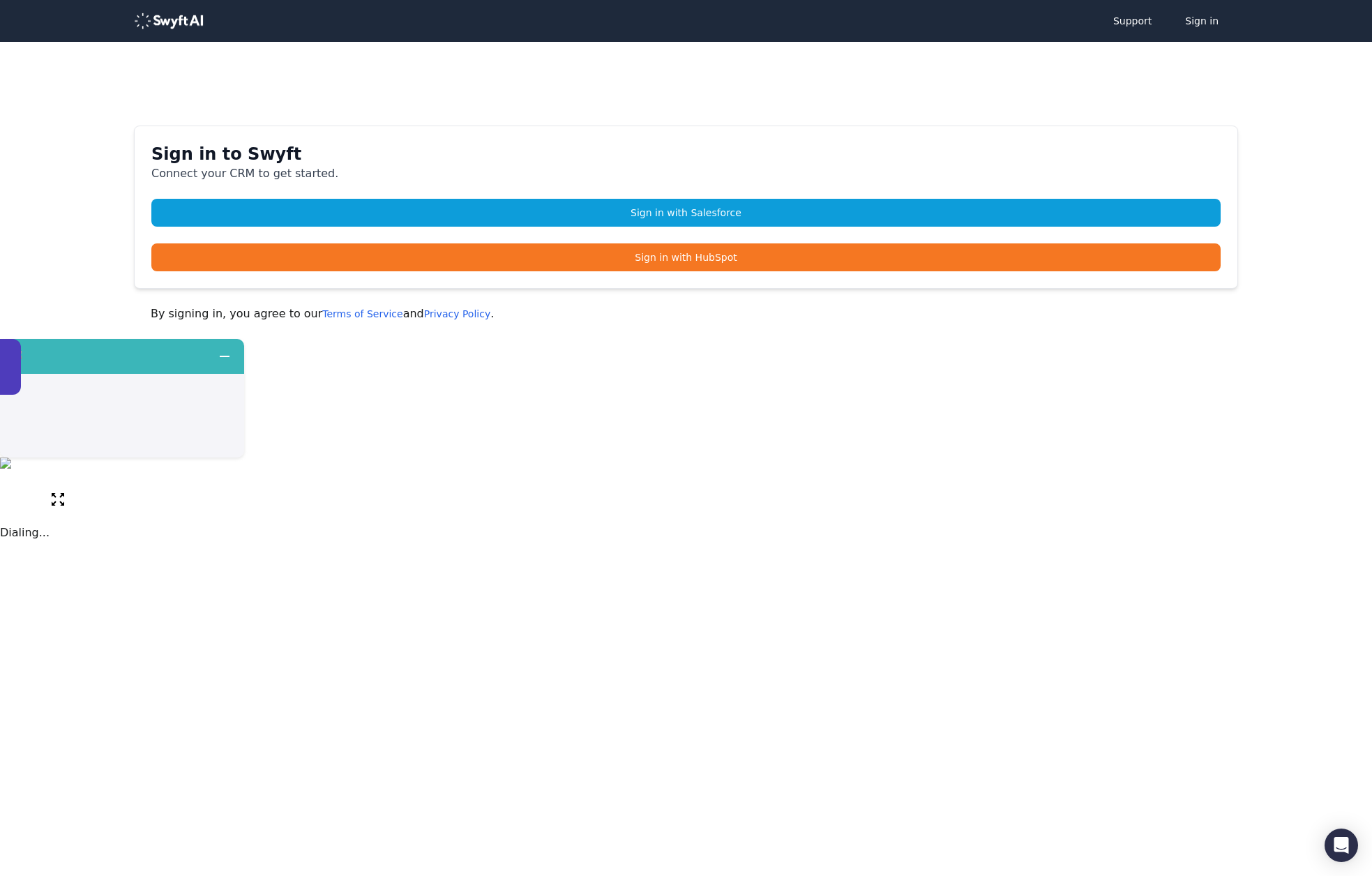  Describe the element at coordinates (1341, 845) in the screenshot. I see `div: Open Intercom Messenger` at that location.